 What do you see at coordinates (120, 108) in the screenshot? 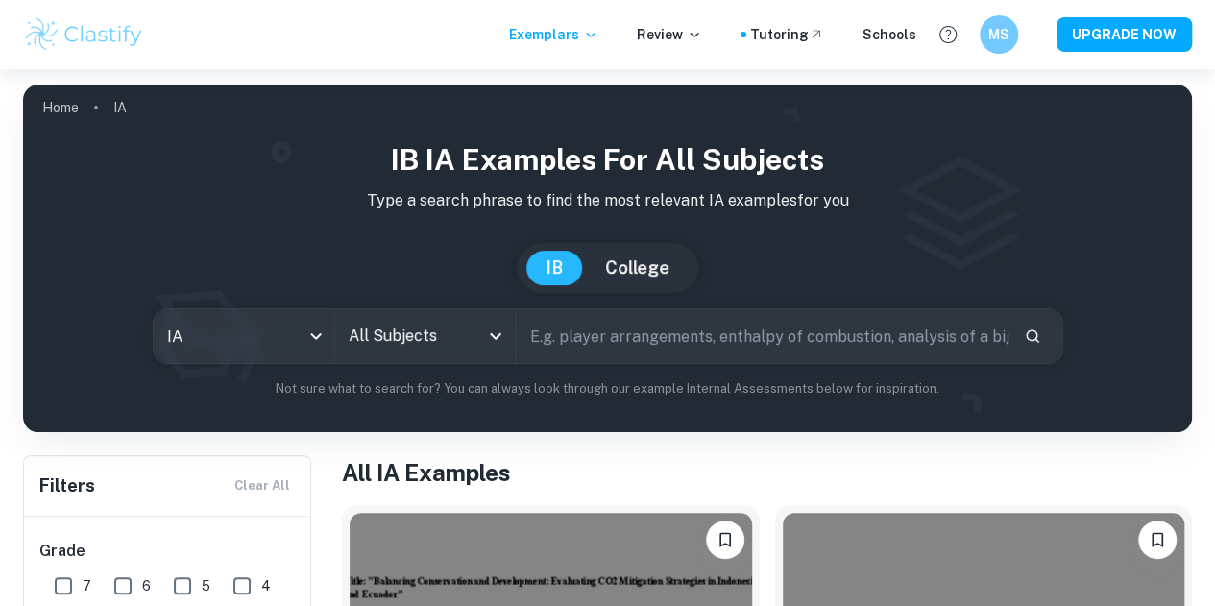
I see `p: IA` at bounding box center [120, 108].